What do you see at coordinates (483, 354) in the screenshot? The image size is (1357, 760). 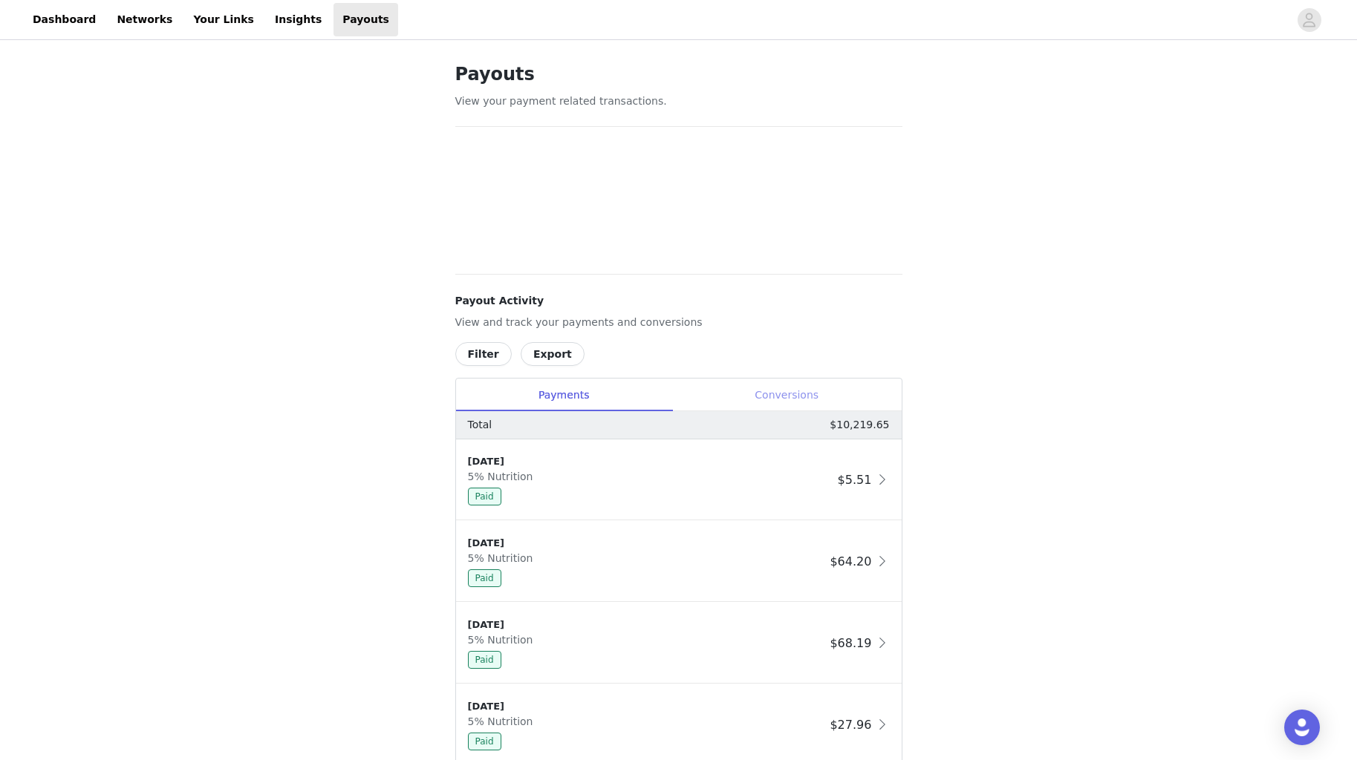 I see `button: Filter` at bounding box center [483, 354].